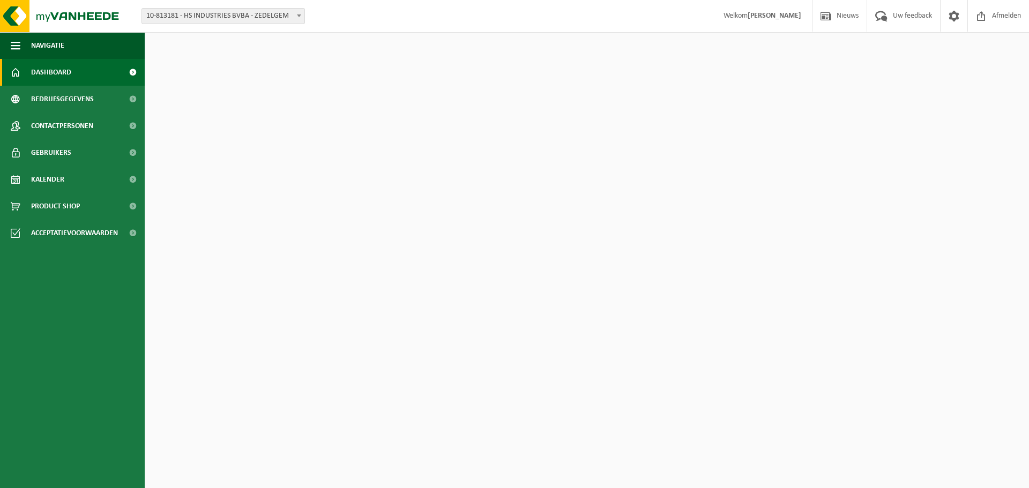 Image resolution: width=1029 pixels, height=488 pixels. What do you see at coordinates (74, 233) in the screenshot?
I see `span: Acceptatievoorwaarden` at bounding box center [74, 233].